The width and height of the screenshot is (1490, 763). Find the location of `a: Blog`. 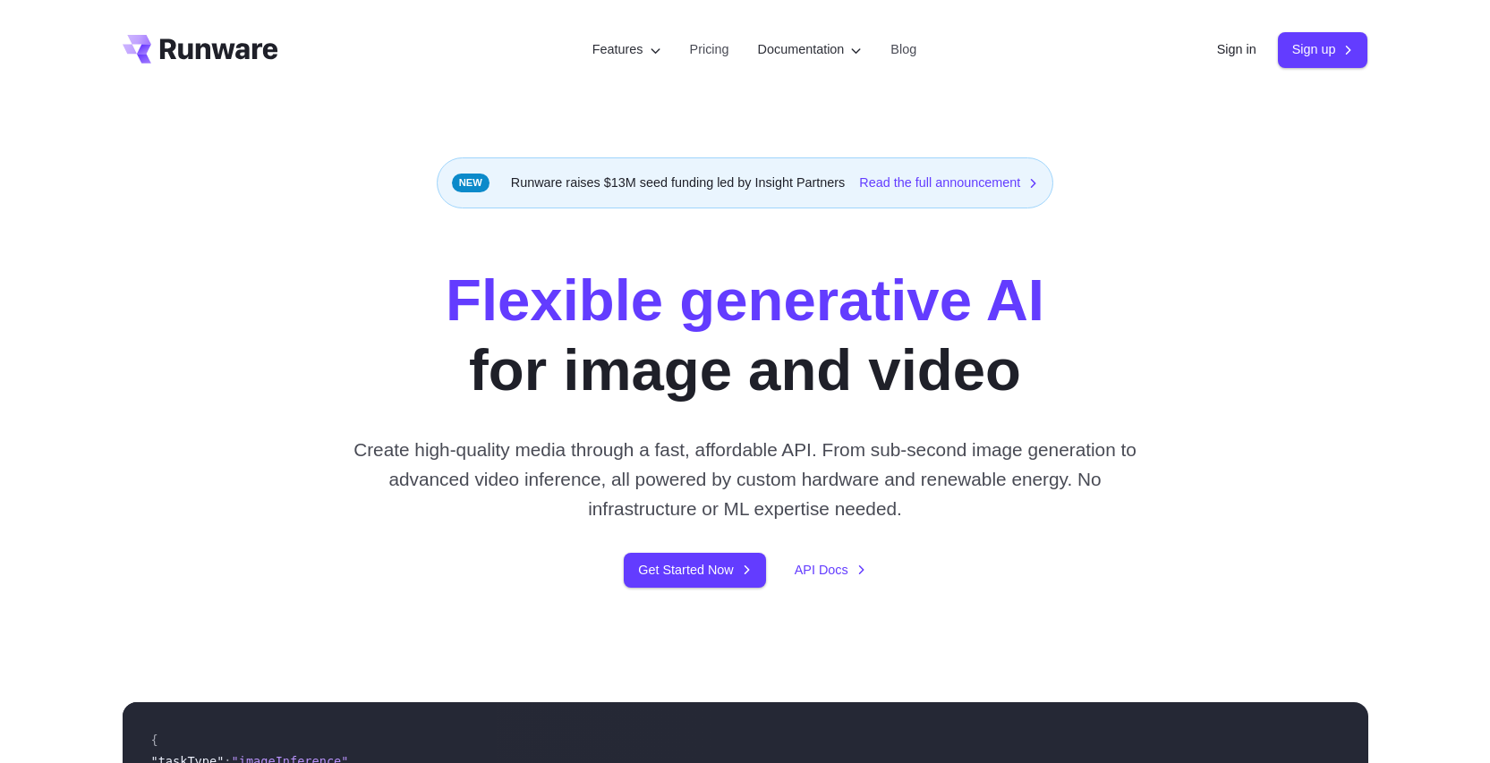

a: Blog is located at coordinates (903, 49).